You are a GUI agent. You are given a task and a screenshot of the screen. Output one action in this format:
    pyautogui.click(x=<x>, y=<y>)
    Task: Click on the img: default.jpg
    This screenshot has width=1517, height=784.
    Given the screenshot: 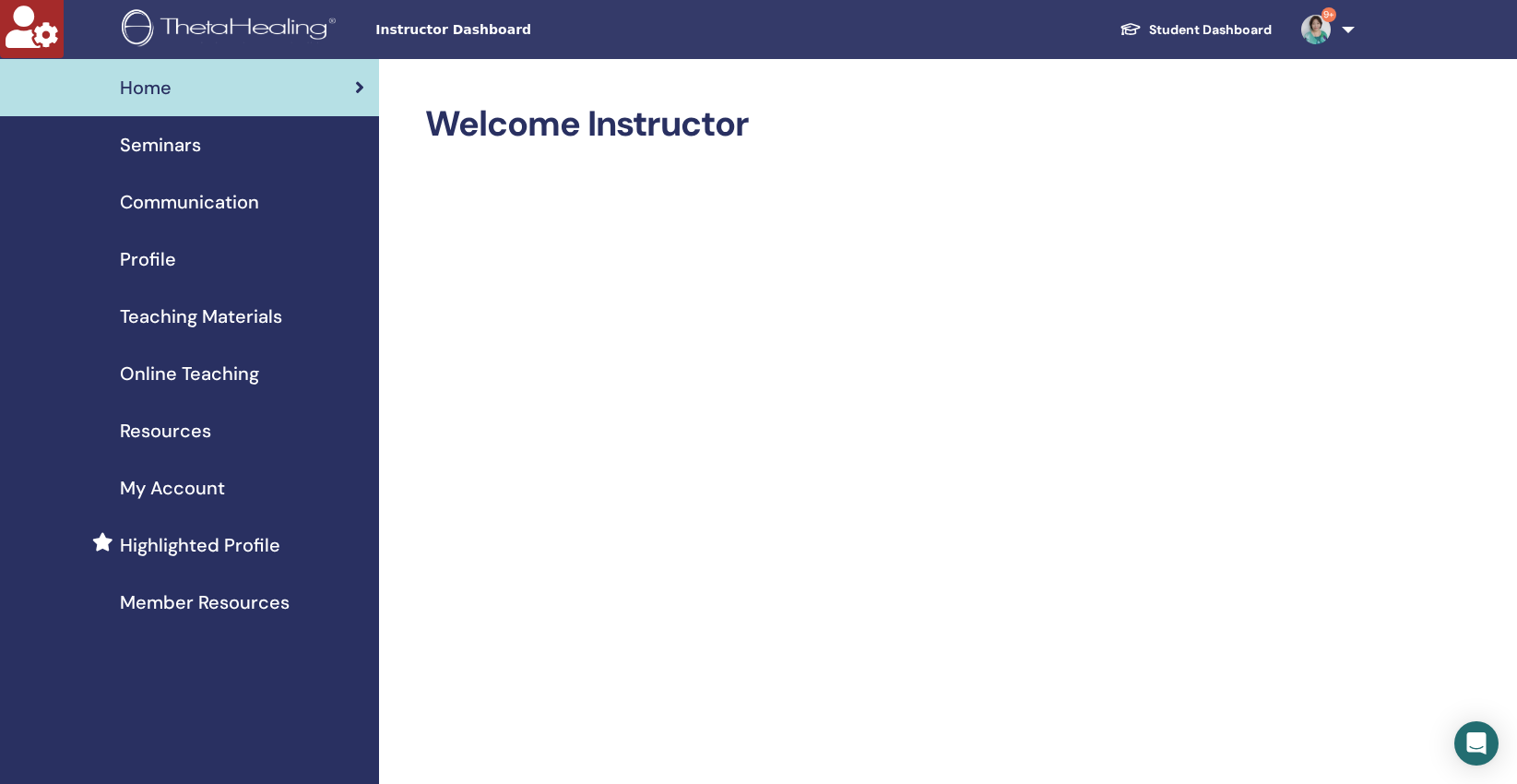 What is the action you would take?
    pyautogui.click(x=1316, y=30)
    